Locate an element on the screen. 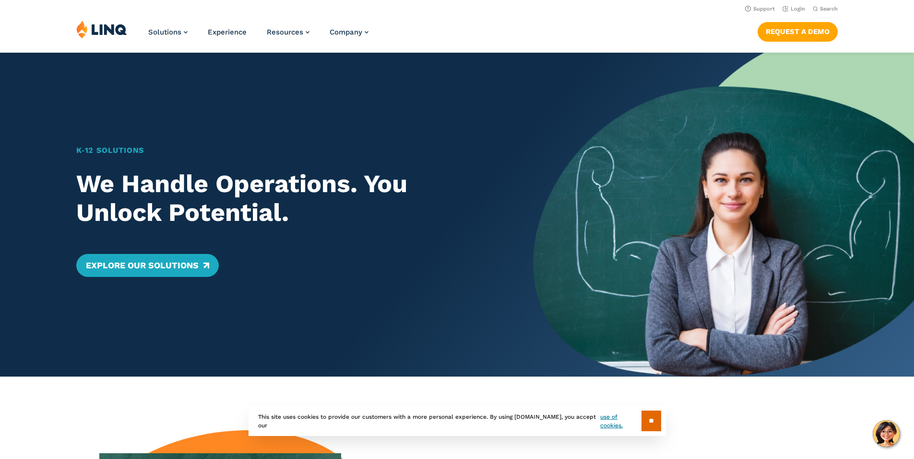 Image resolution: width=914 pixels, height=459 pixels. a: Support is located at coordinates (760, 9).